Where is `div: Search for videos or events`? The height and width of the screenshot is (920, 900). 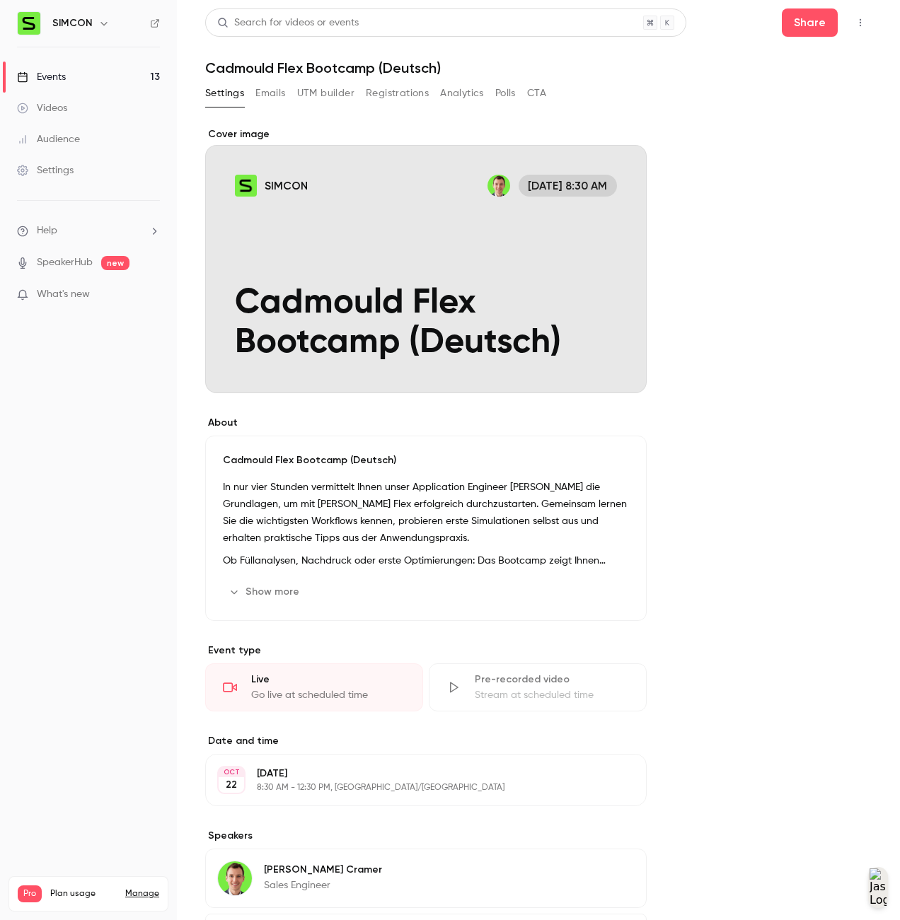 div: Search for videos or events is located at coordinates (288, 23).